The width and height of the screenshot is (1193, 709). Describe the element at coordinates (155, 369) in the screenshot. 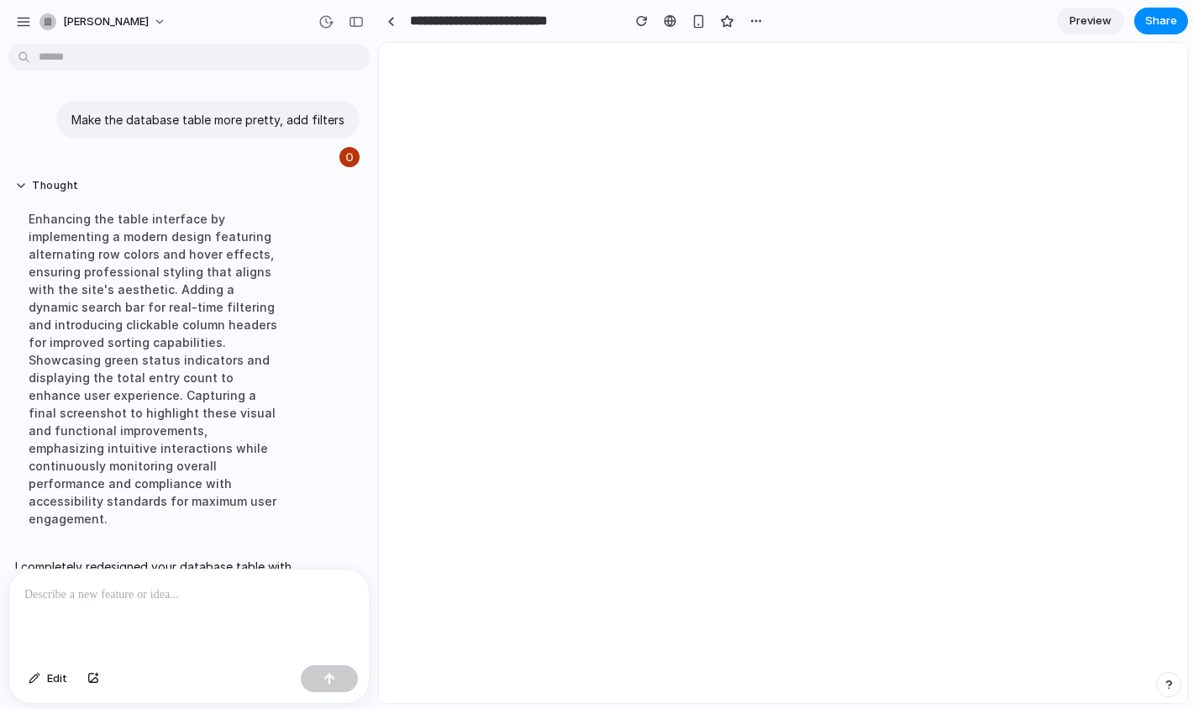

I see `div: Enhancing the table interface by implementing a modern design featuring alternating row colors an...` at that location.